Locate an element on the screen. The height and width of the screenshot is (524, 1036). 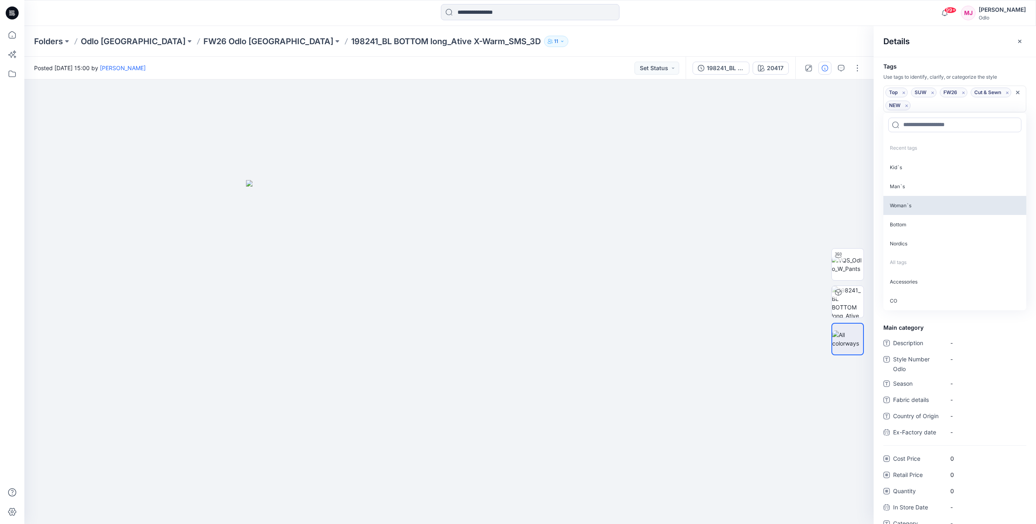
span: Retail Price is located at coordinates (917, 476).